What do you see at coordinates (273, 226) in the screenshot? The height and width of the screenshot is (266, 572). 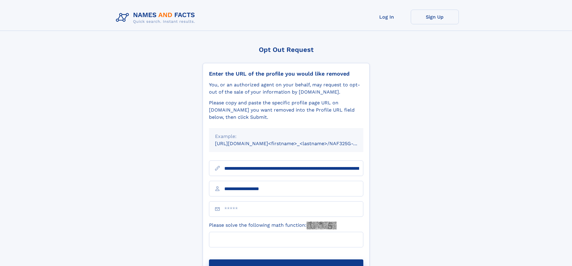 I see `label: Please solve the following math function:` at bounding box center [273, 226].